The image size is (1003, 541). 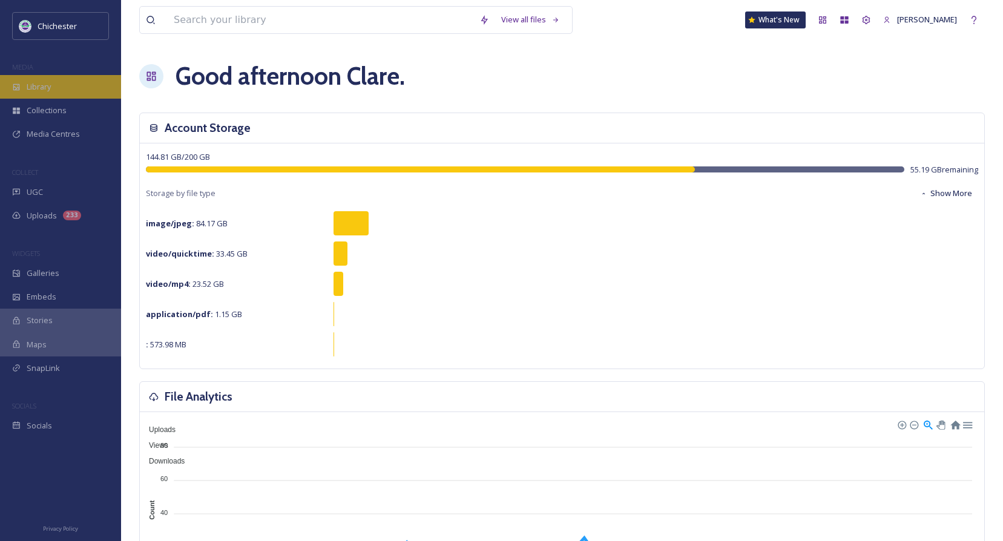 What do you see at coordinates (57, 26) in the screenshot?
I see `span: Chichester` at bounding box center [57, 26].